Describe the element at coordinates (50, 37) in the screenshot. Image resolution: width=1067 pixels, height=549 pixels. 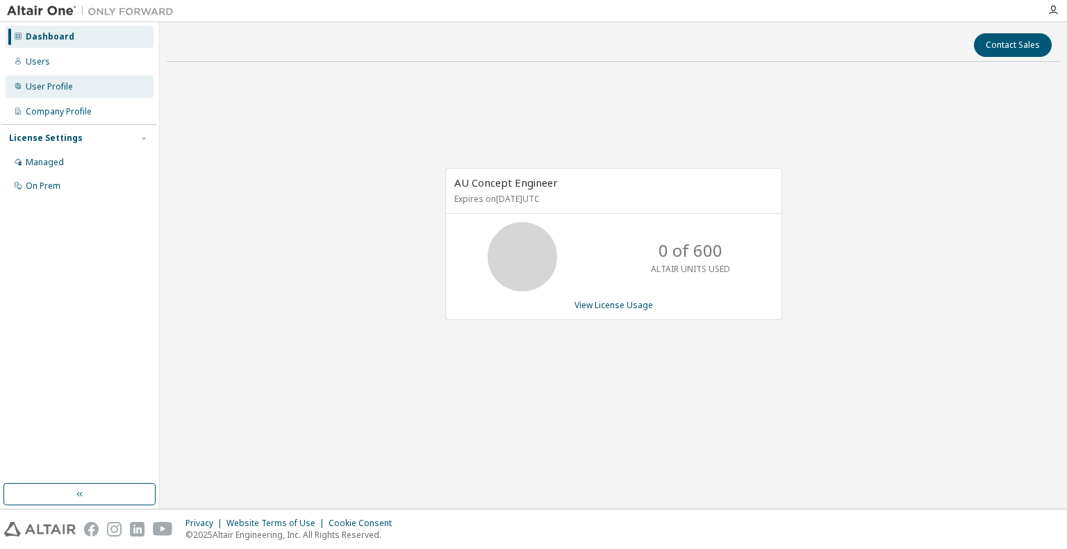
I see `div: Dashboard` at that location.